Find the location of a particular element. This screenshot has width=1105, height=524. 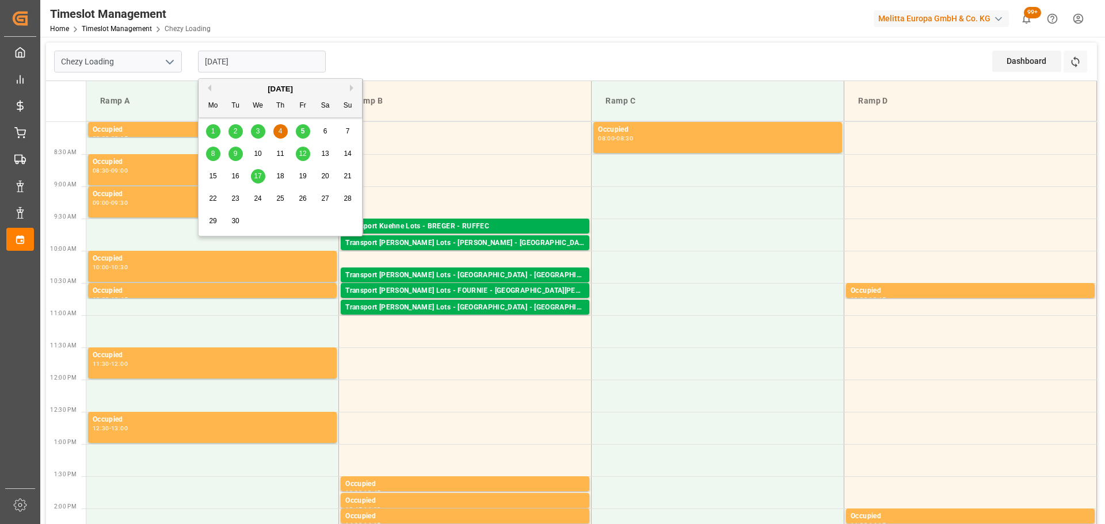

button: Melitta Europa GmbH & Co. KG is located at coordinates (944, 18).